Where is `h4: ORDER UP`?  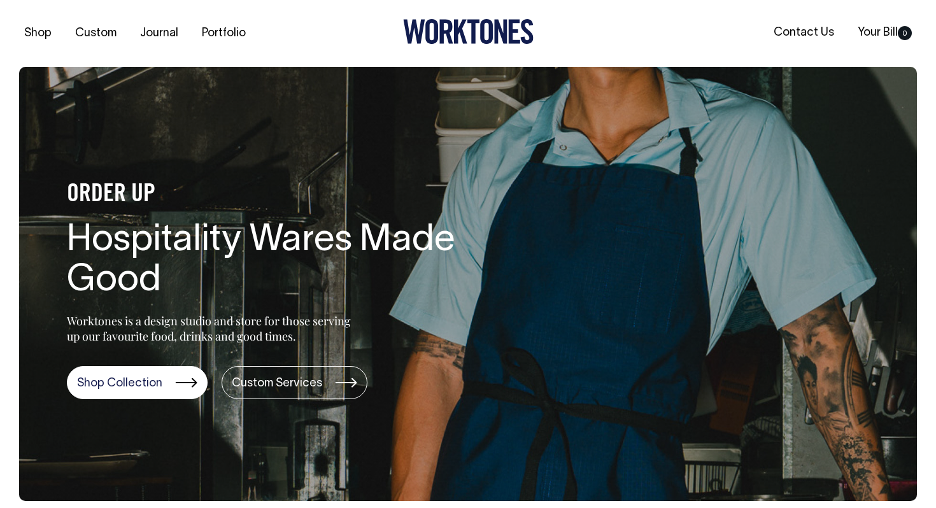
h4: ORDER UP is located at coordinates (271, 195).